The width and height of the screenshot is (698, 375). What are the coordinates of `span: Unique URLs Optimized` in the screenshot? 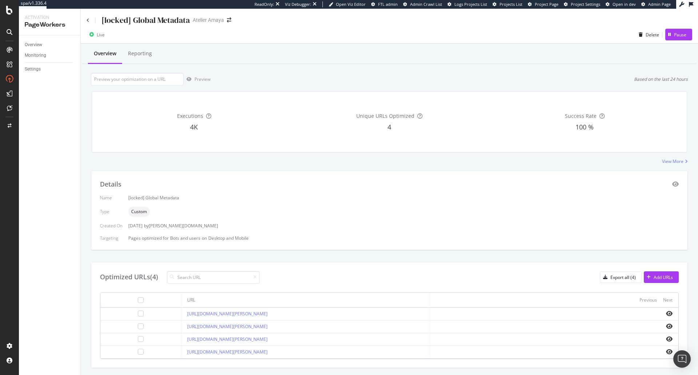 It's located at (385, 116).